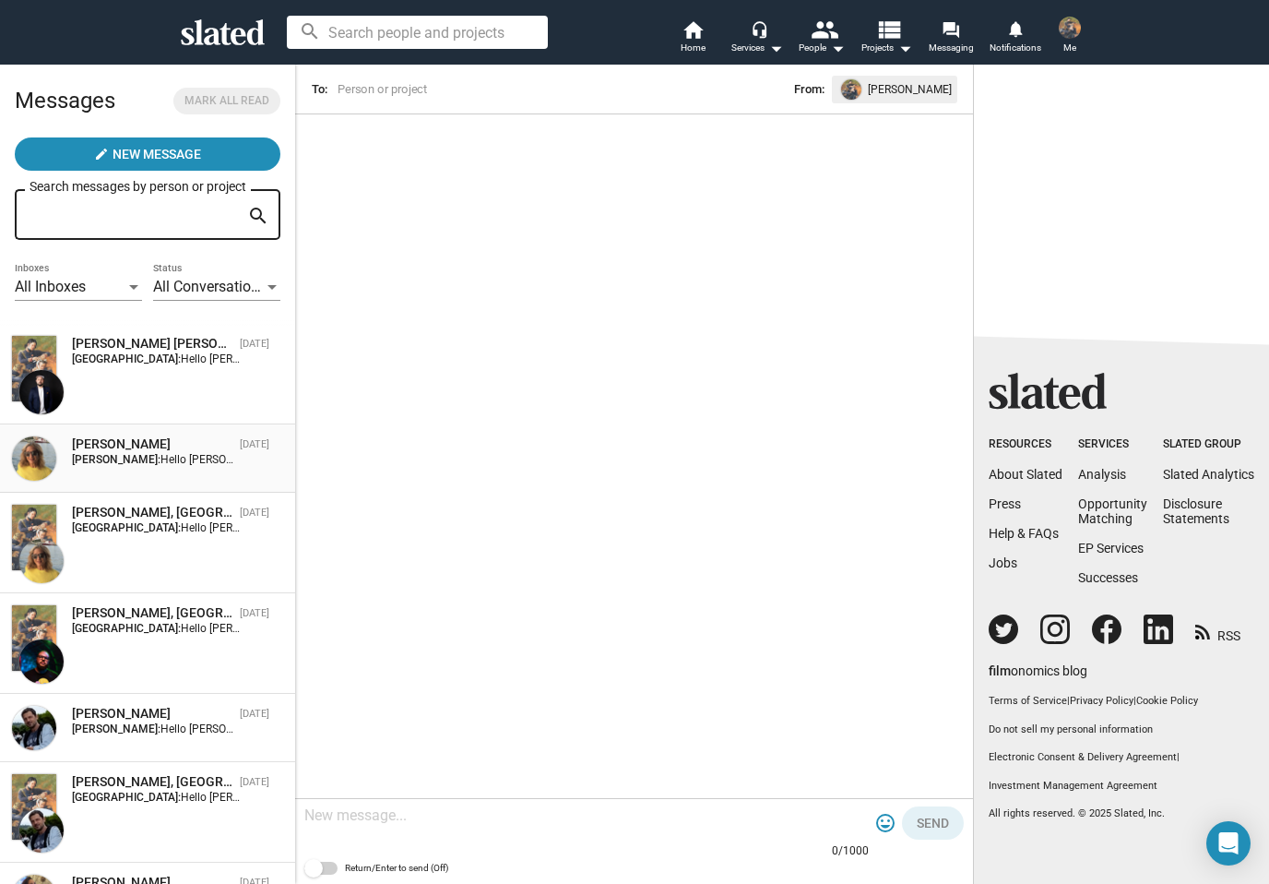  I want to click on div: PETER WEBBER, Hotel Dieu, so click(152, 781).